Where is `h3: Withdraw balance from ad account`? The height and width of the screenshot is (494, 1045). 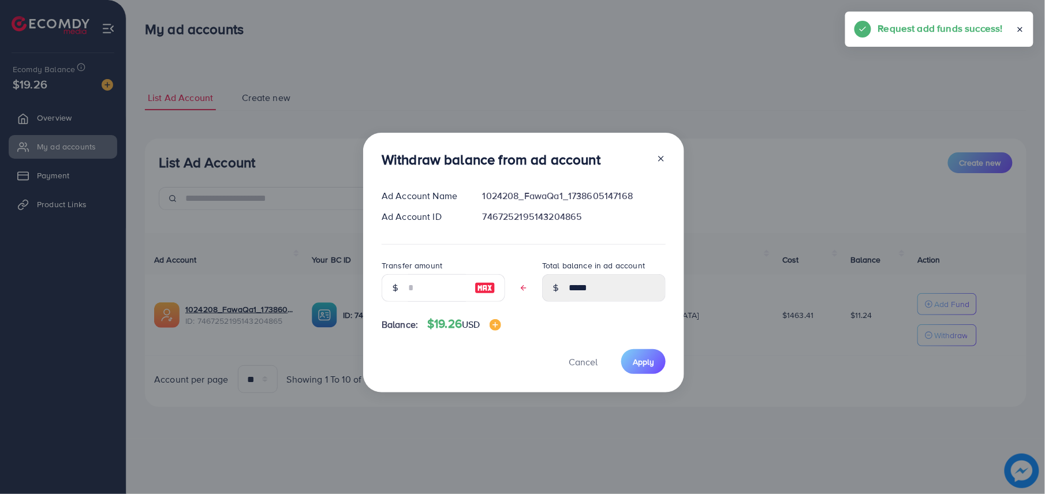
h3: Withdraw balance from ad account is located at coordinates (491, 159).